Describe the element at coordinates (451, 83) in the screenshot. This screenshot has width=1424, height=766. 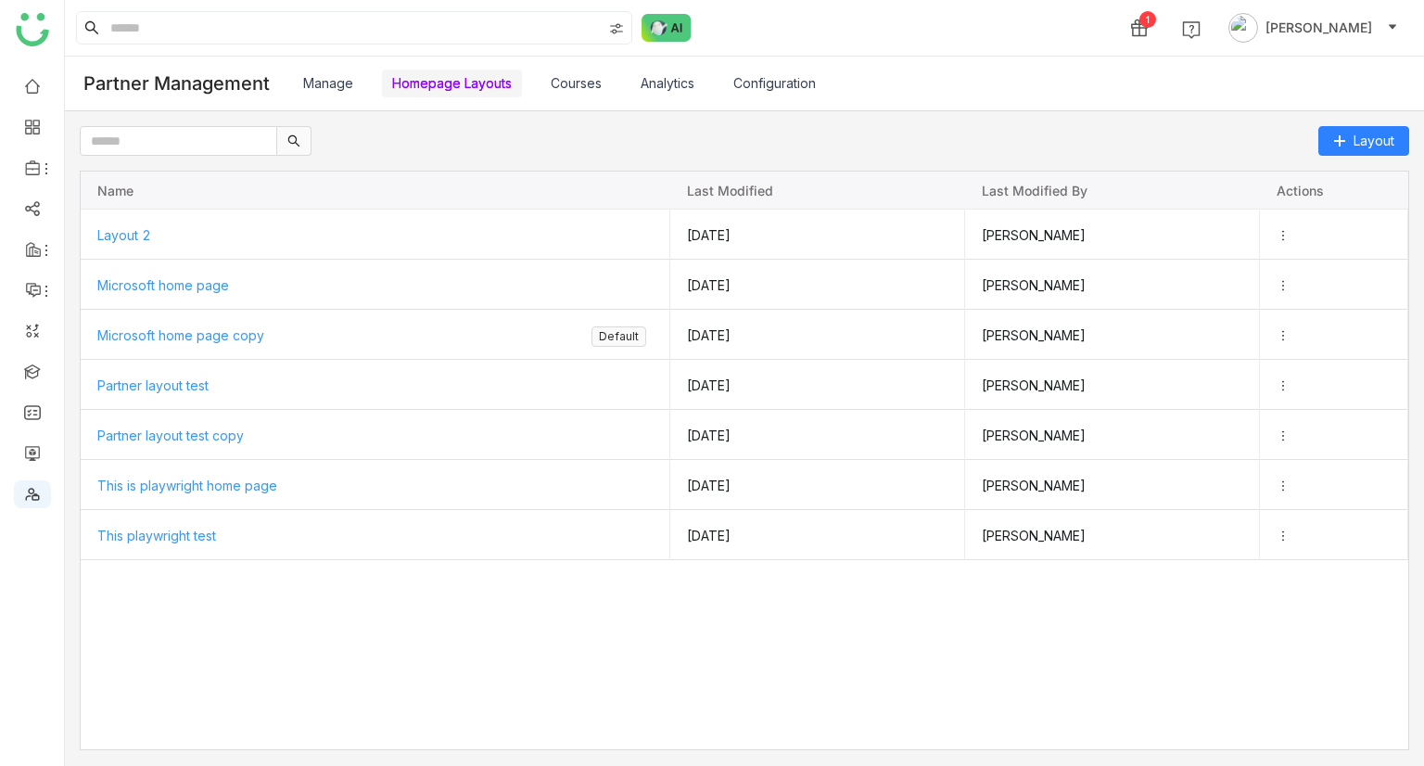
I see `a: Homepage Layouts` at that location.